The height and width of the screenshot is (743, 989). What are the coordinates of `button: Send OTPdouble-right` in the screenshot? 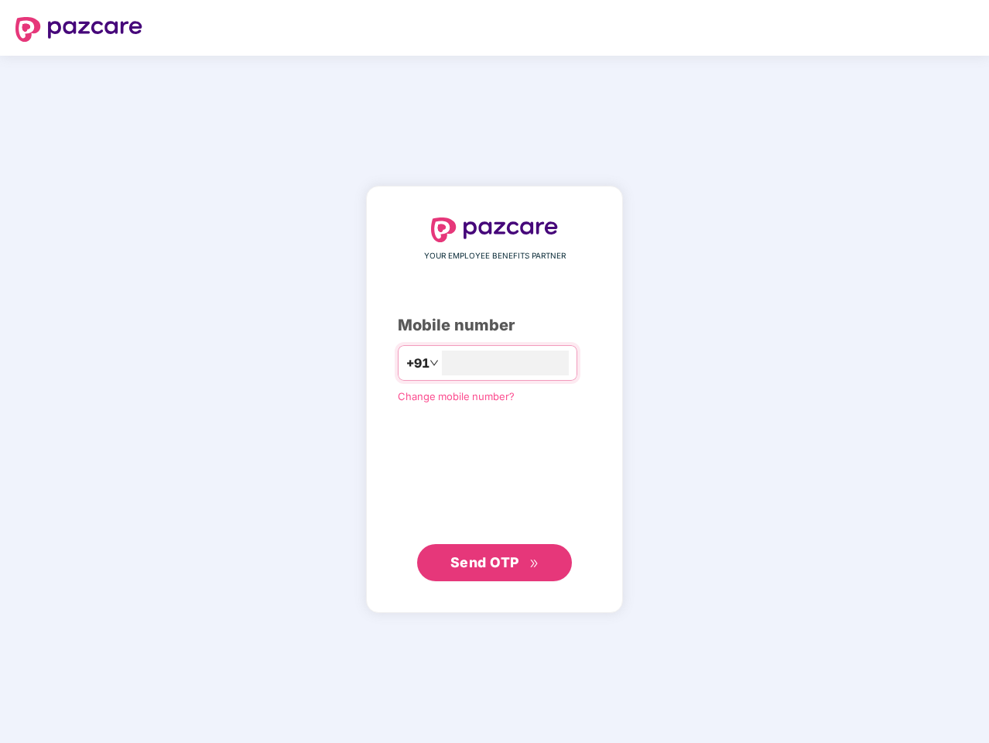 It's located at (495, 563).